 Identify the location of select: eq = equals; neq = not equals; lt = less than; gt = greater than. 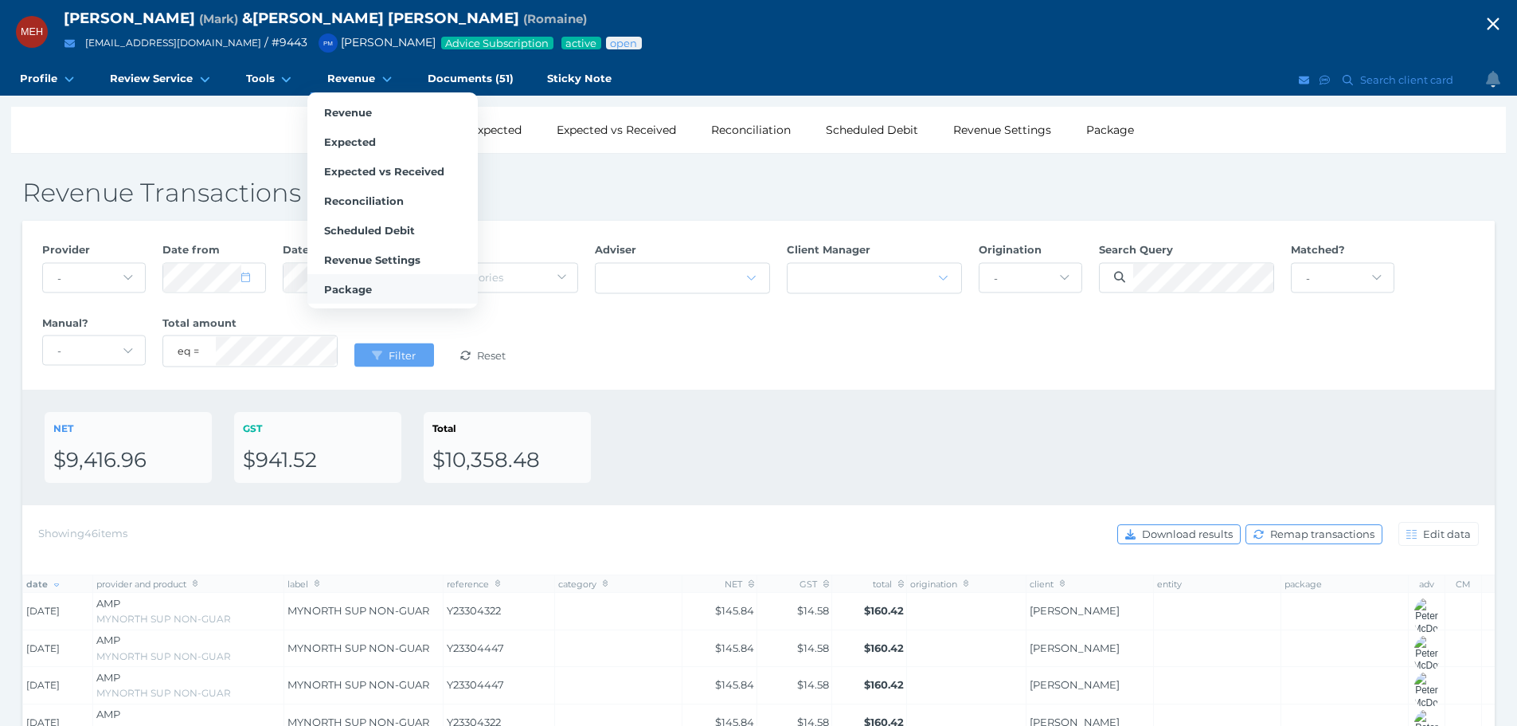
(193, 349).